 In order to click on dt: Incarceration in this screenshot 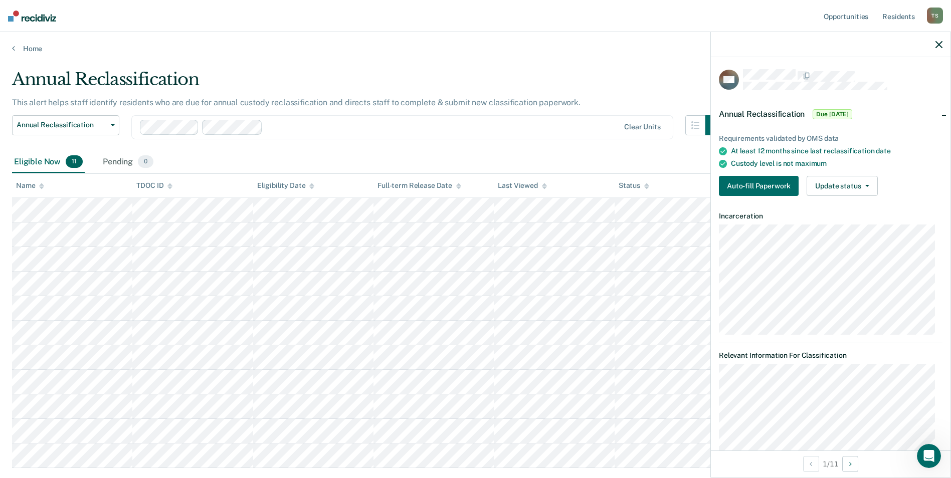, I will do `click(830, 216)`.